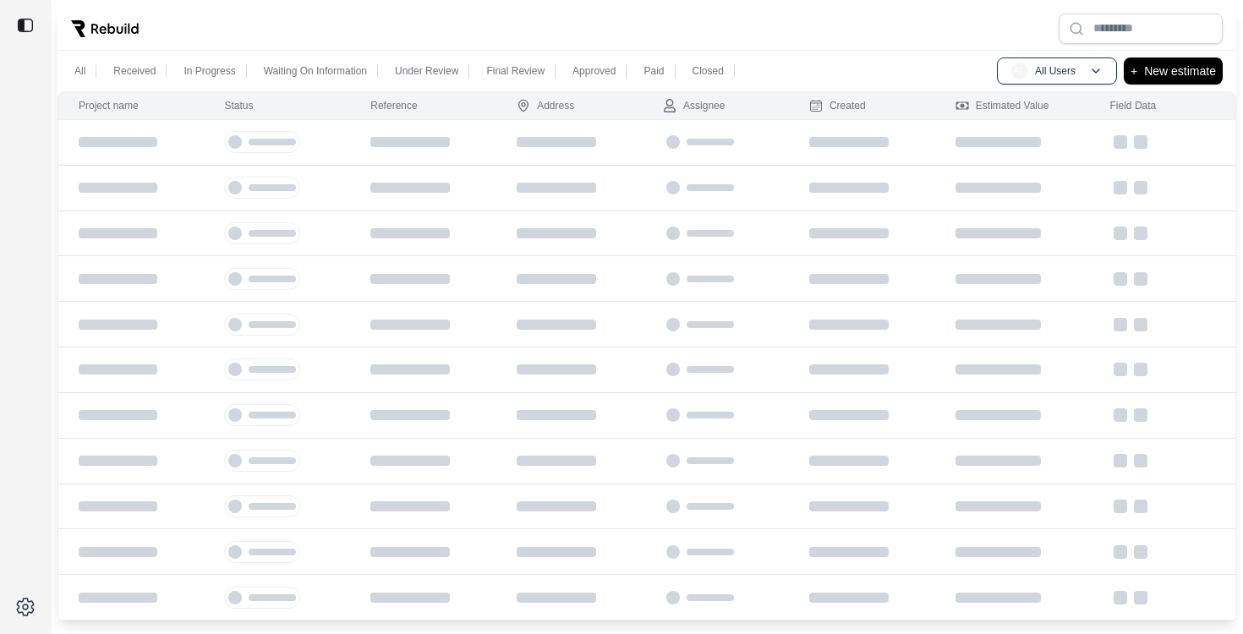 Image resolution: width=1243 pixels, height=634 pixels. Describe the element at coordinates (708, 71) in the screenshot. I see `p: Closed` at that location.